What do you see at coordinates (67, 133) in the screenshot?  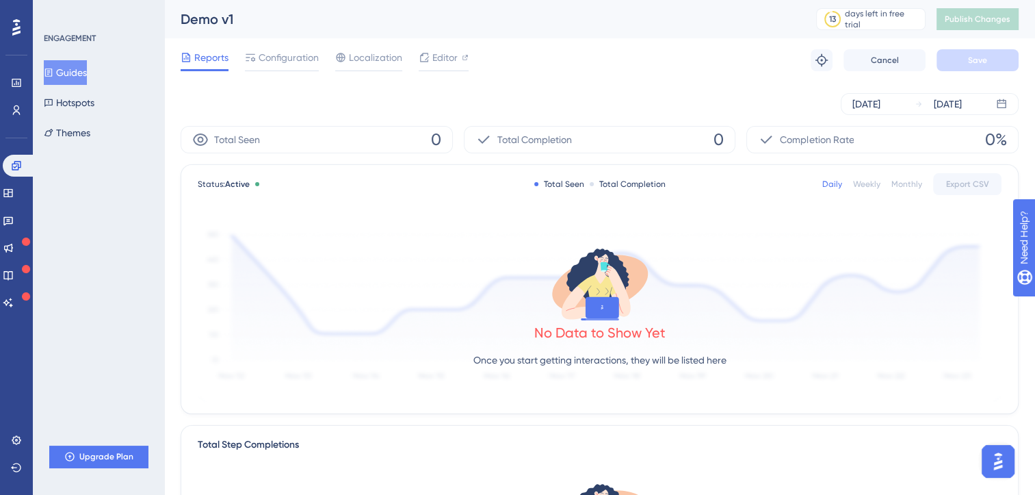 I see `button: Themes` at bounding box center [67, 133].